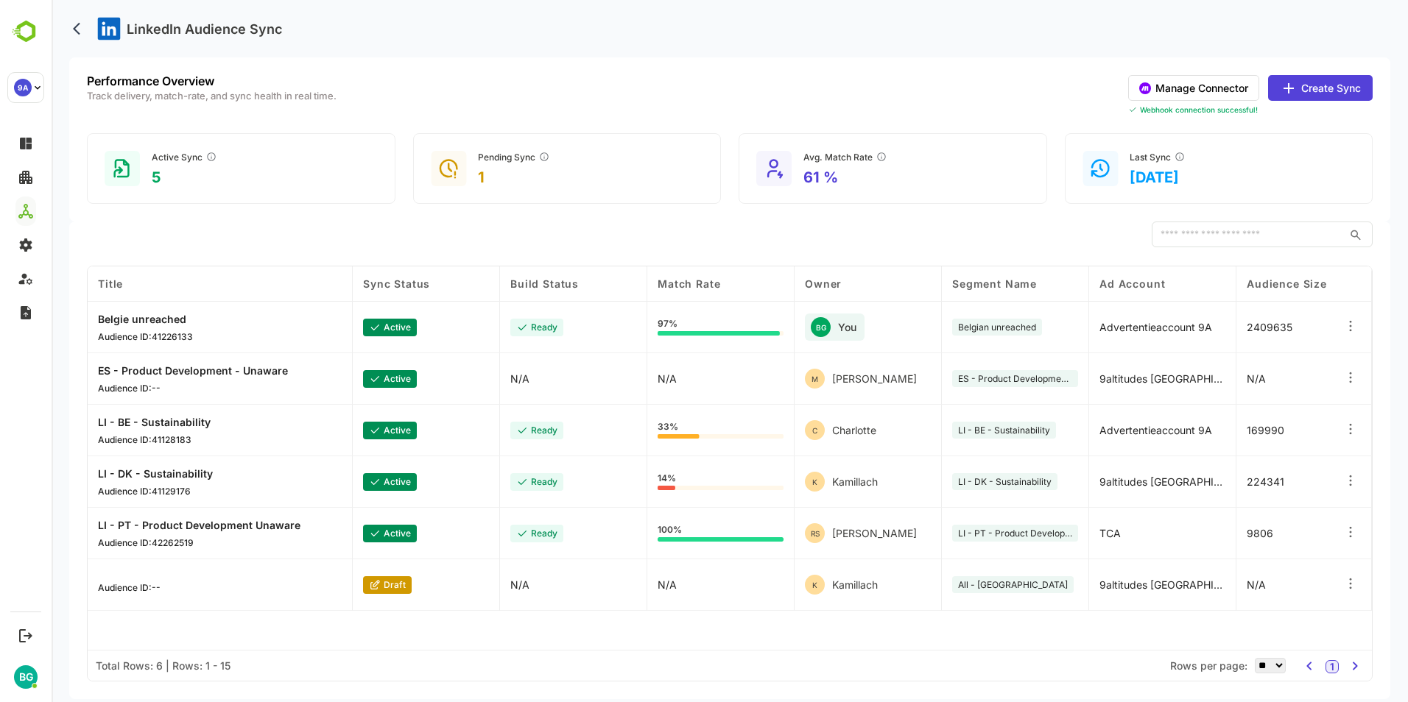 This screenshot has height=702, width=1408. What do you see at coordinates (133, 177) in the screenshot?
I see `p: 5` at bounding box center [133, 177].